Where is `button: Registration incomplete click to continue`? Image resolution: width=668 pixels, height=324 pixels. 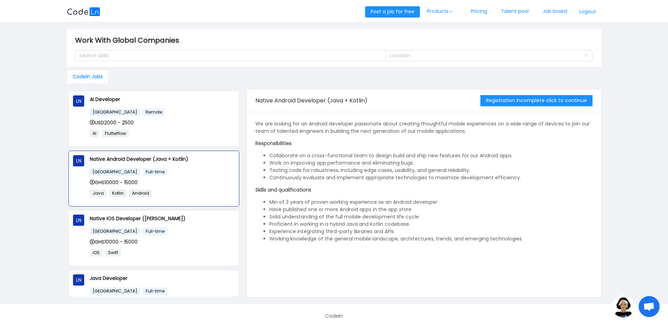
button: Registration incomplete click to continue is located at coordinates (536, 101).